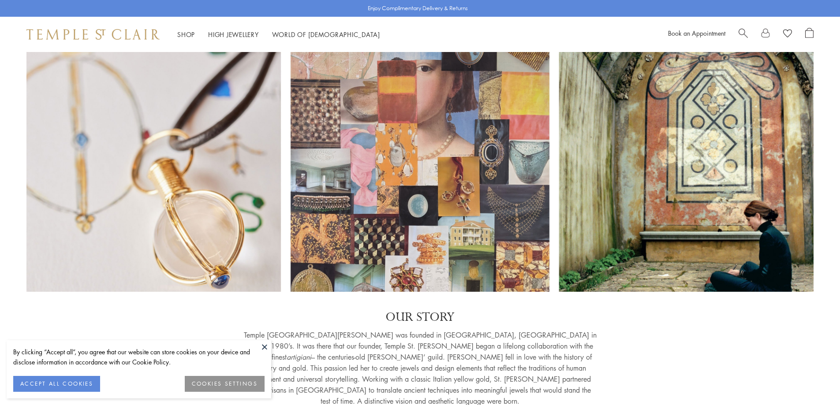 The height and width of the screenshot is (405, 840). What do you see at coordinates (299, 357) in the screenshot?
I see `em: artigiani` at bounding box center [299, 357].